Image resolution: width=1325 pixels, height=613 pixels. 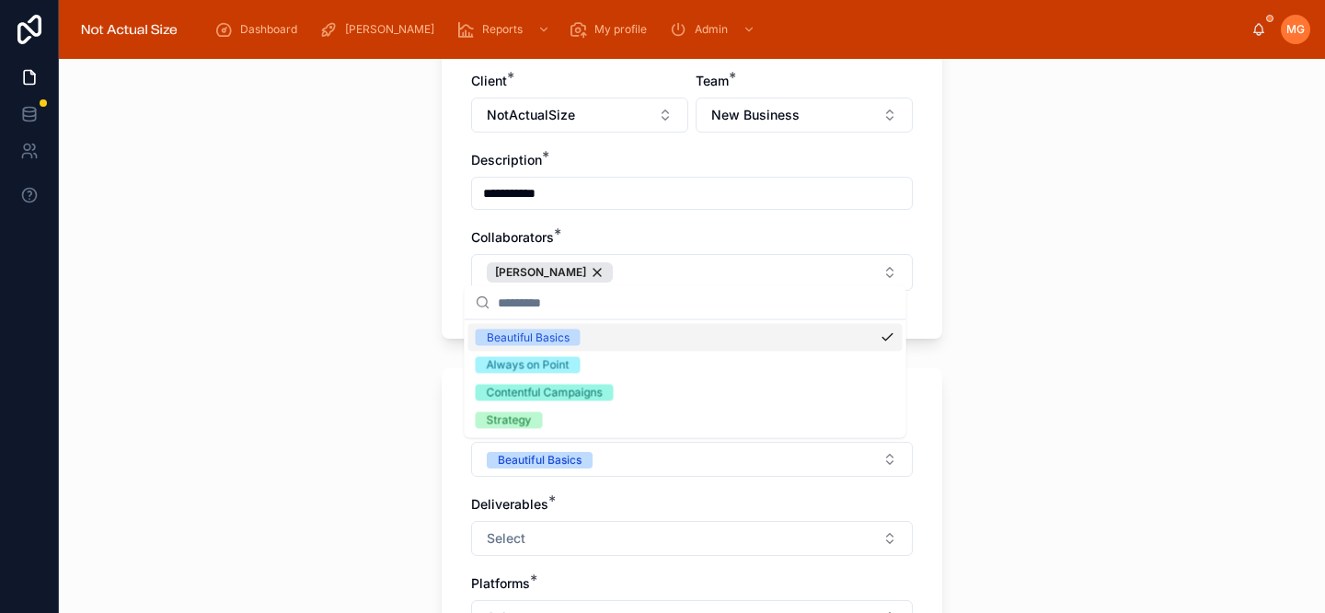 What do you see at coordinates (489, 80) in the screenshot?
I see `span: Client` at bounding box center [489, 80].